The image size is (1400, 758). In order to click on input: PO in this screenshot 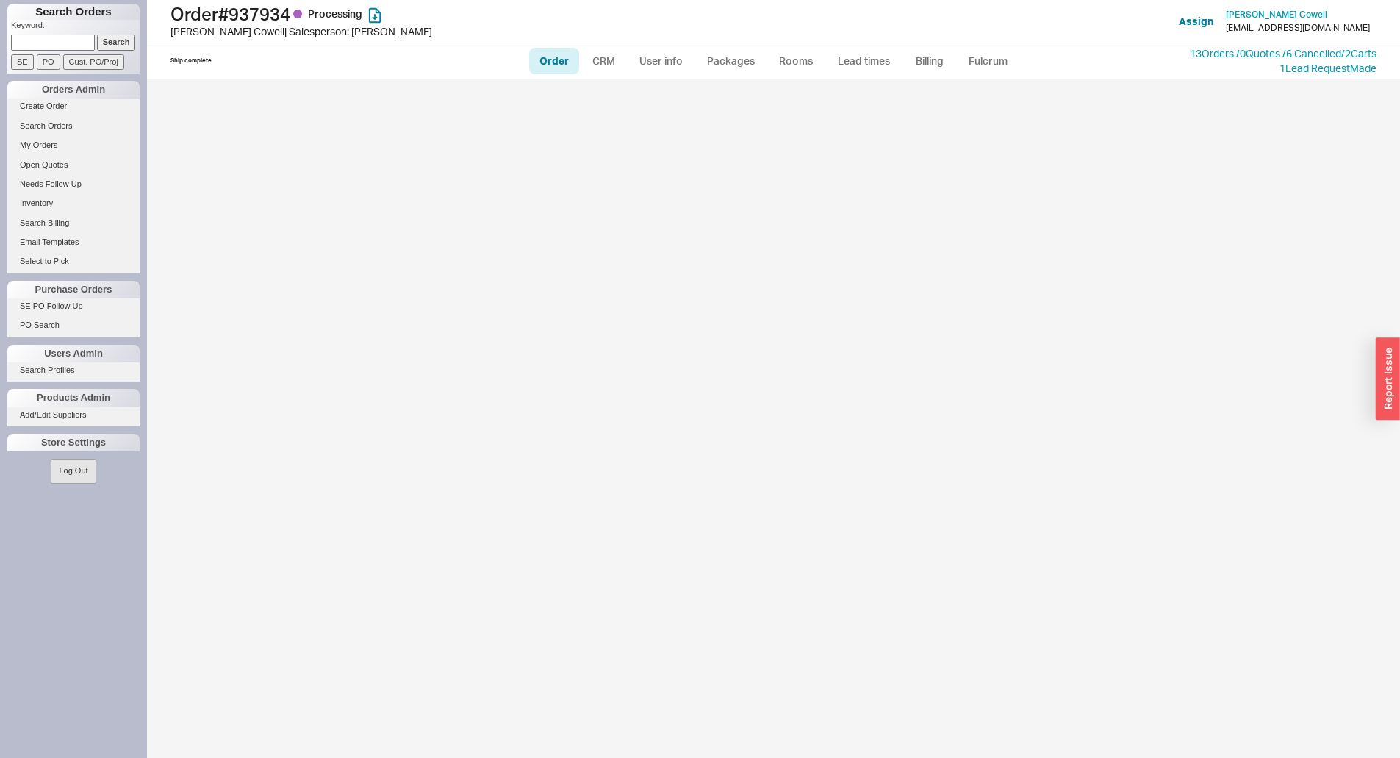, I will do `click(49, 62)`.